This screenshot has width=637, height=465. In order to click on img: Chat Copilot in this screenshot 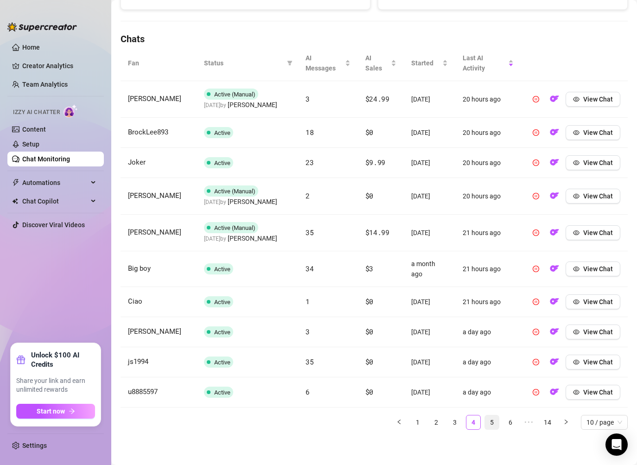, I will do `click(15, 201)`.